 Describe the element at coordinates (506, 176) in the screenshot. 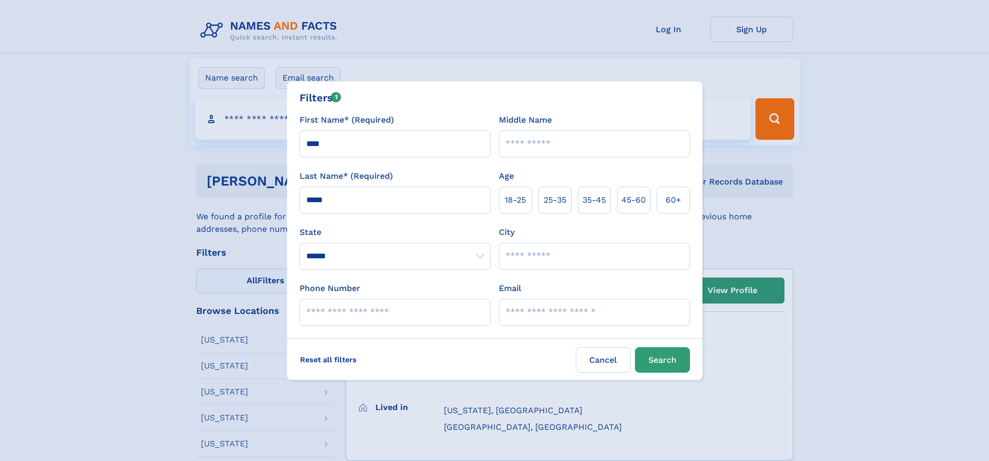

I see `label: Age` at that location.